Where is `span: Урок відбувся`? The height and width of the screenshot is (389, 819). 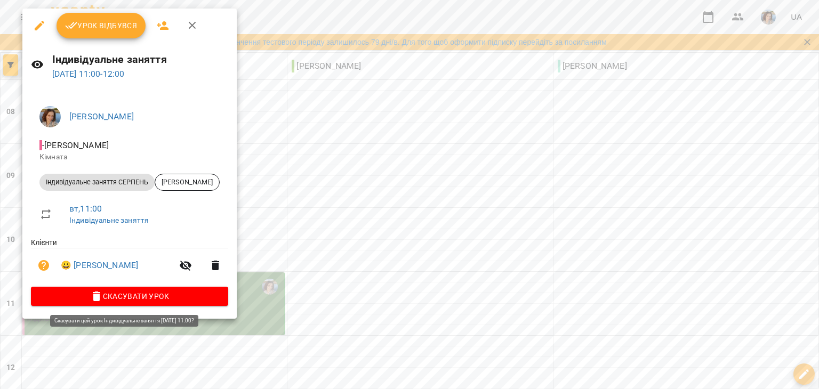 span: Урок відбувся is located at coordinates (101, 26).